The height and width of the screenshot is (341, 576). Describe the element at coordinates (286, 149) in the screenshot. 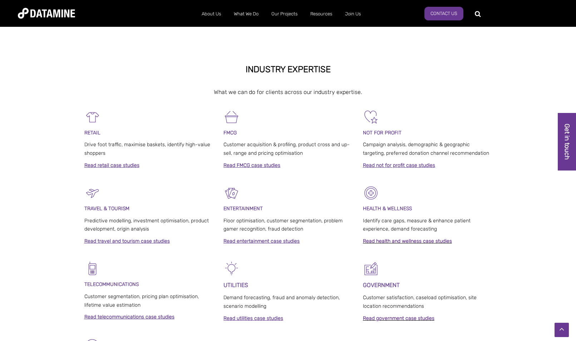

I see `span: Customer acquisition & profiling, product cross and up-sell, range and pricing optimisation` at that location.